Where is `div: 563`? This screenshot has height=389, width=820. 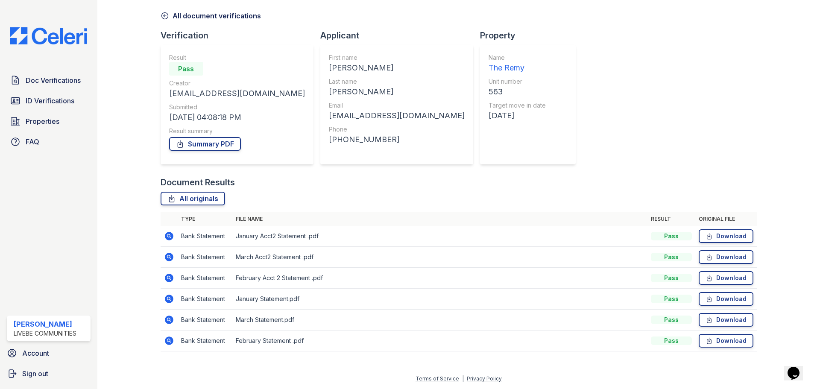 div: 563 is located at coordinates (517, 92).